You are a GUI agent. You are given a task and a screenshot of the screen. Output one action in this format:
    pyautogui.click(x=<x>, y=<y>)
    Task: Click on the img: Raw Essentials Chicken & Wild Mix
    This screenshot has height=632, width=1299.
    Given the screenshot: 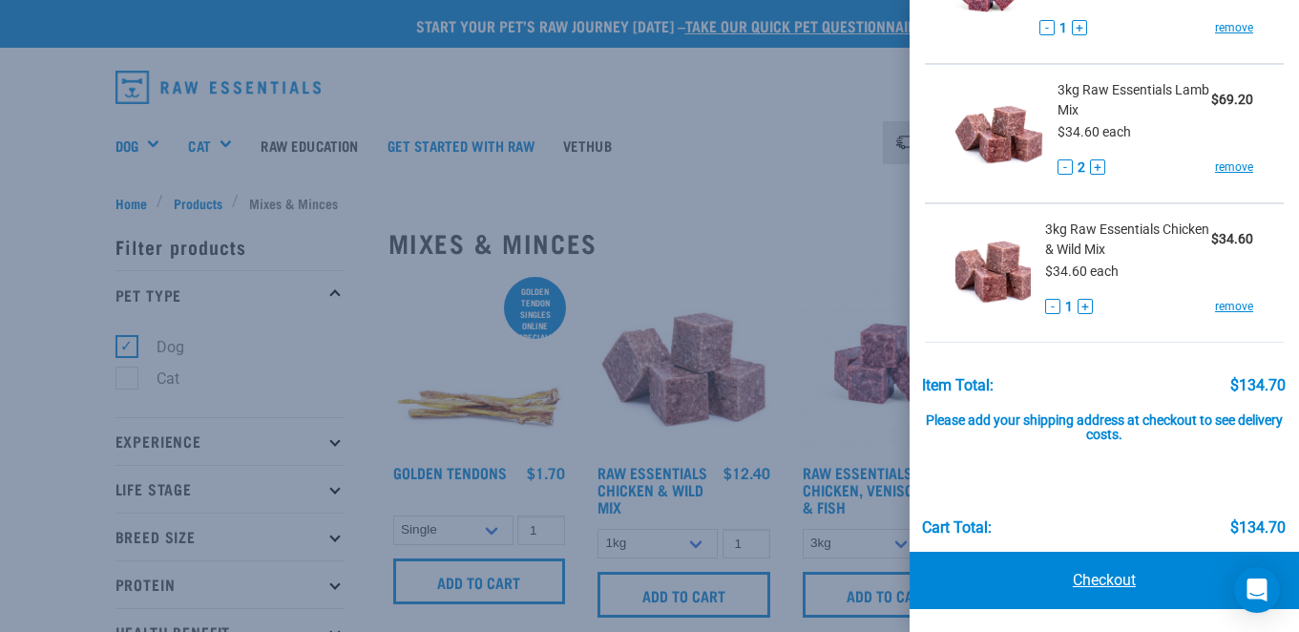 What is the action you would take?
    pyautogui.click(x=994, y=268)
    